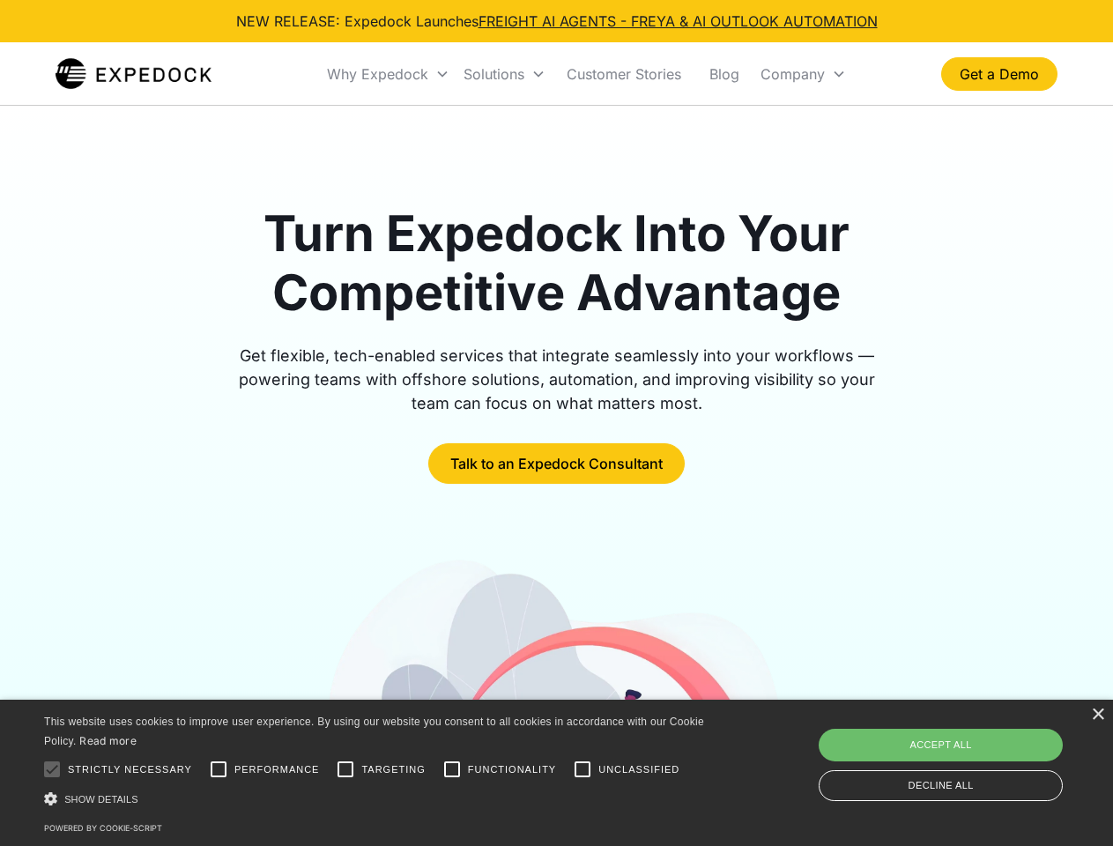 Image resolution: width=1113 pixels, height=846 pixels. I want to click on a: Get a Demo, so click(999, 74).